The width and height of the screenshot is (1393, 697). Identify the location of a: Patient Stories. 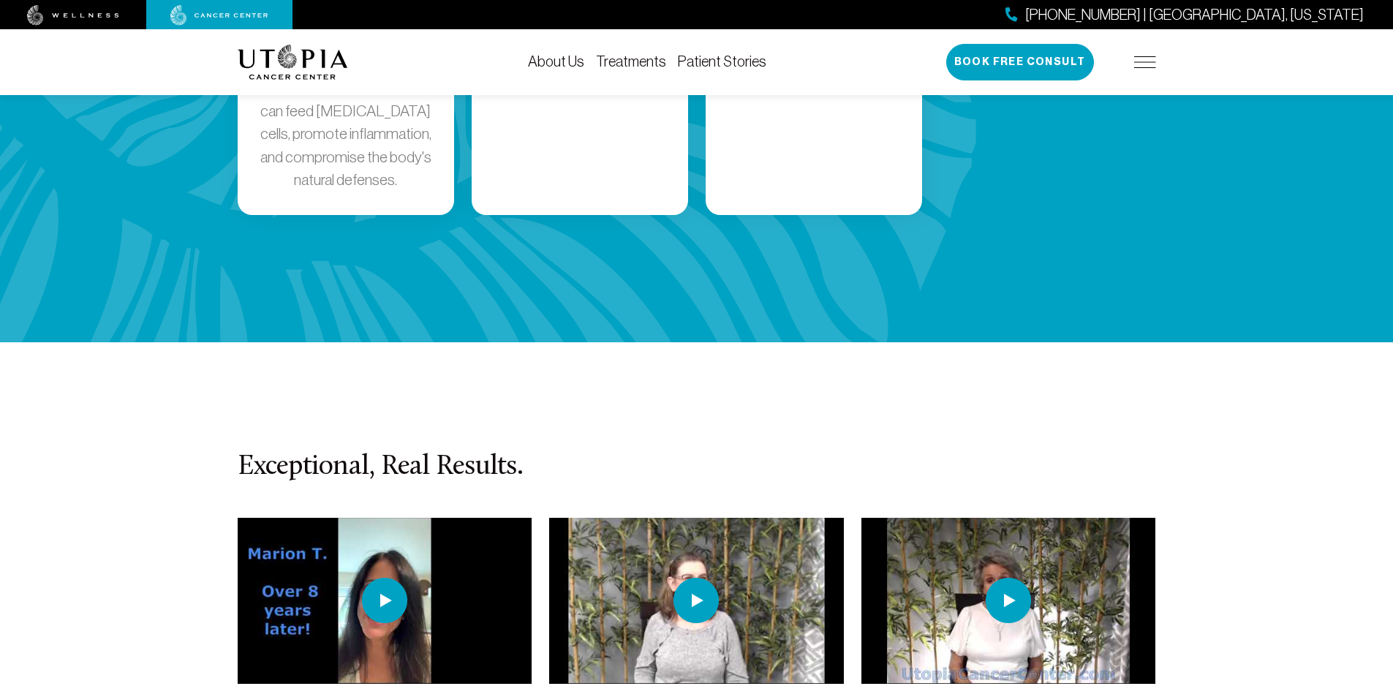
(722, 61).